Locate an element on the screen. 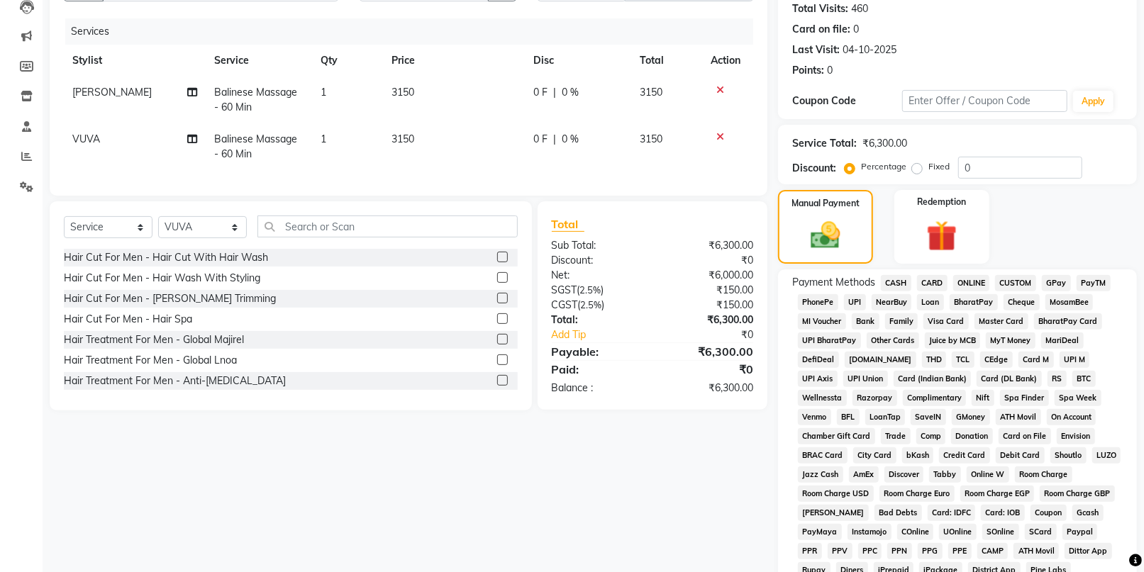 The image size is (1144, 572). span: THD is located at coordinates (934, 359).